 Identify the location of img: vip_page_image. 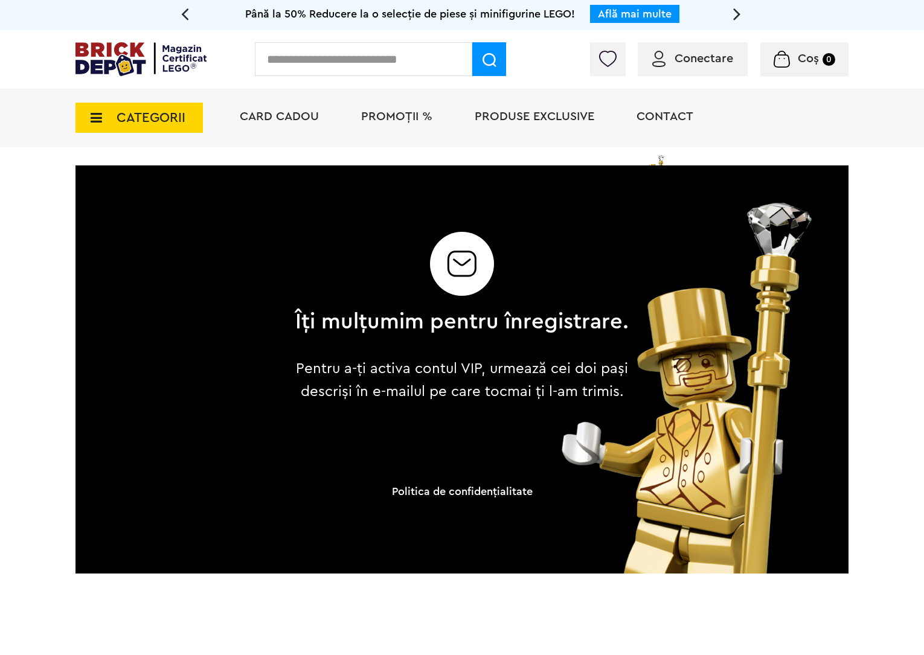
(696, 388).